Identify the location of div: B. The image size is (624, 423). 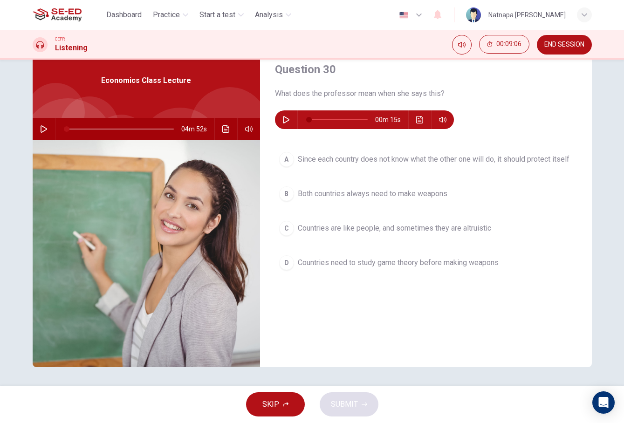
(287, 194).